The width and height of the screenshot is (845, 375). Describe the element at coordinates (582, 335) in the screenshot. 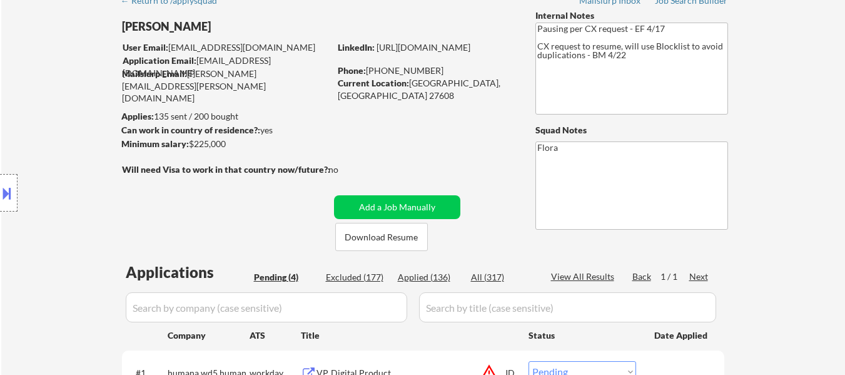

I see `div: Status` at that location.